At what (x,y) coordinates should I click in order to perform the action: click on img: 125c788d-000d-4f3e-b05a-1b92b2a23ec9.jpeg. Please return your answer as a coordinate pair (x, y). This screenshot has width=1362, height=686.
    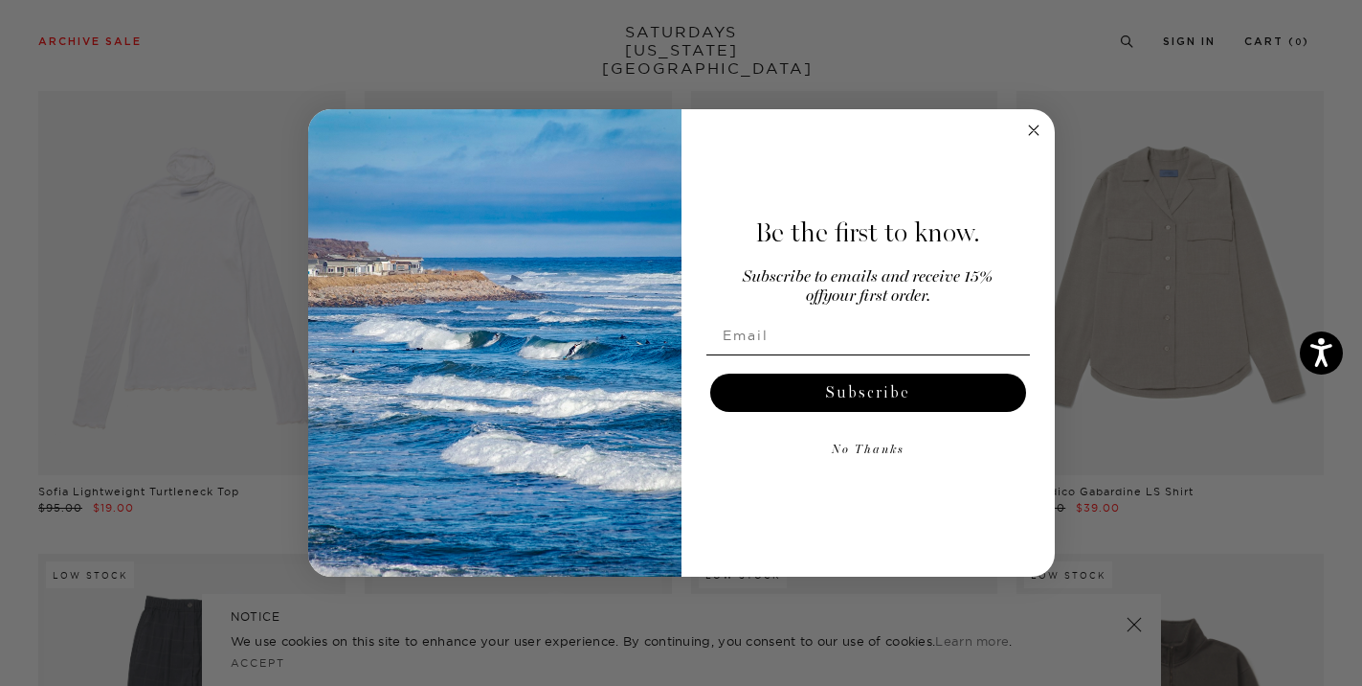
    Looking at the image, I should click on (495, 343).